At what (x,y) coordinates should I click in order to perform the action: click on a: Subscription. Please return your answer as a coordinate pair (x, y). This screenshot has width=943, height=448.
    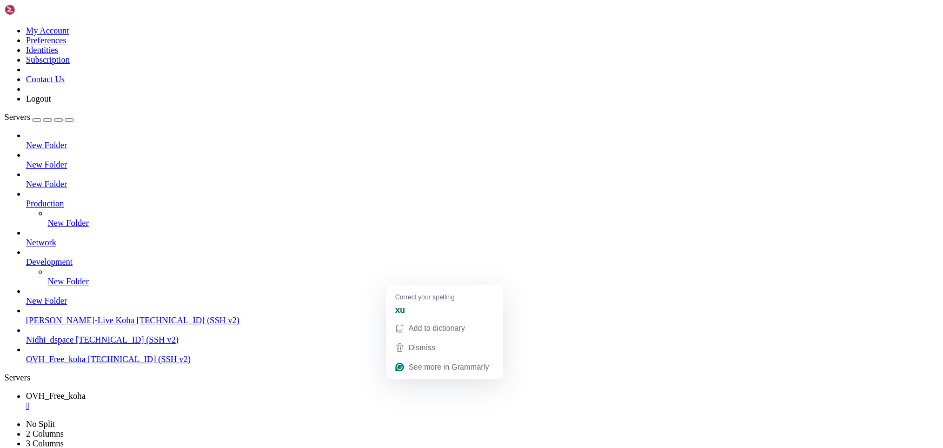
    Looking at the image, I should click on (48, 59).